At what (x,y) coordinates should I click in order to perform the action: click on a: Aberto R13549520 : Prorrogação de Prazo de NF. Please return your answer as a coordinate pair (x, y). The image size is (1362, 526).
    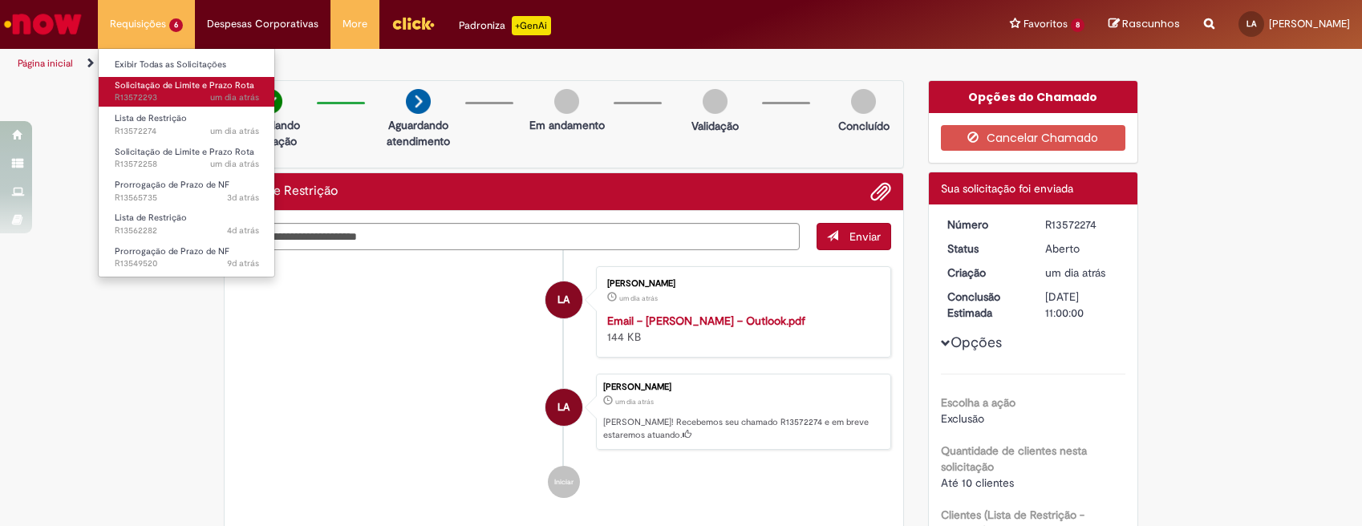
    Looking at the image, I should click on (187, 258).